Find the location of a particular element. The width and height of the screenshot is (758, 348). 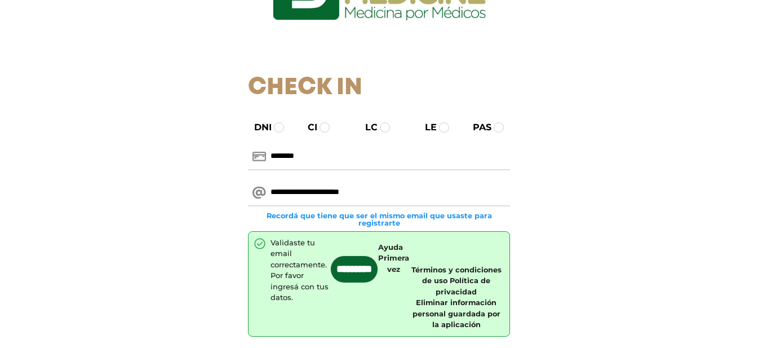

label: PAS is located at coordinates (477, 127).